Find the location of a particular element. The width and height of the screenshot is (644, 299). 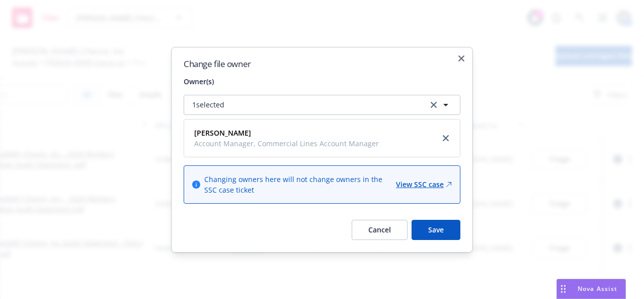

span: 1 selected is located at coordinates (208, 104).